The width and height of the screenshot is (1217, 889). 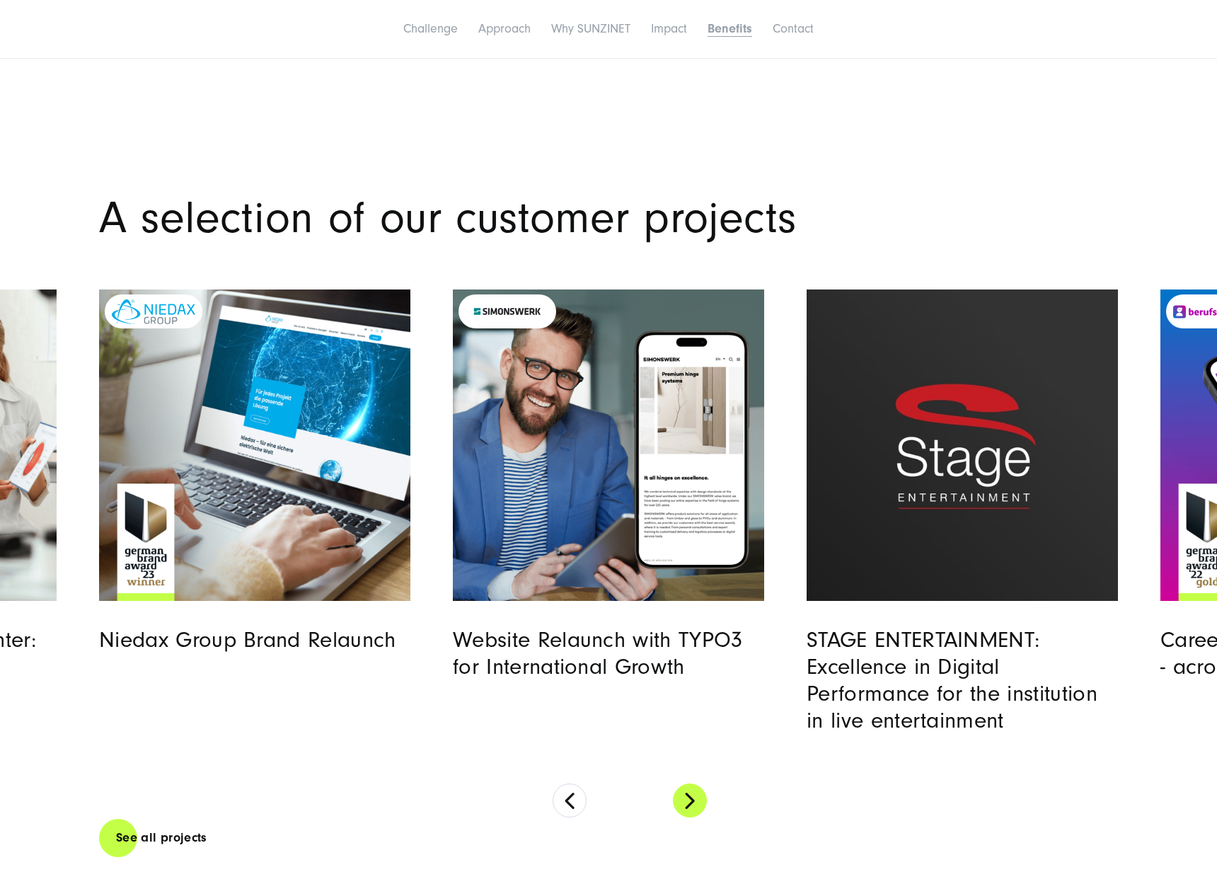 I want to click on img: Logo SIMONSWERK, so click(x=507, y=311).